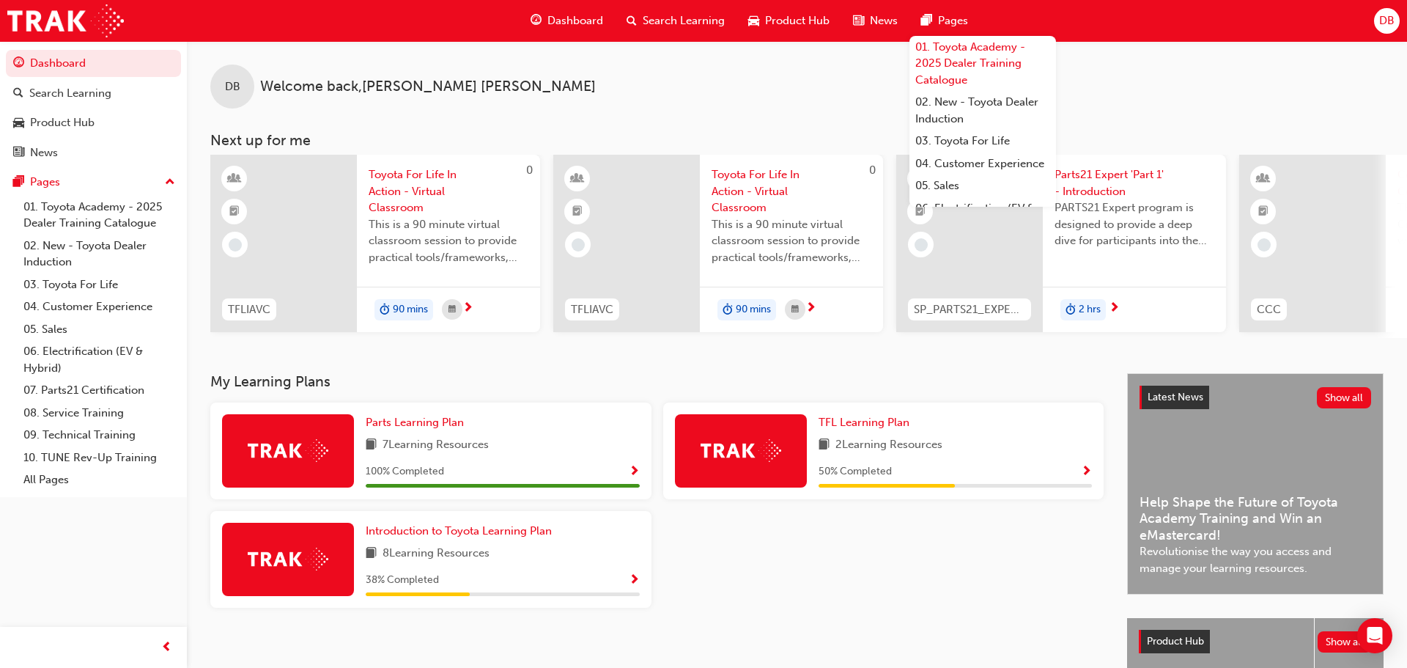  I want to click on a: Introduction to Toyota Learning Plan, so click(462, 531).